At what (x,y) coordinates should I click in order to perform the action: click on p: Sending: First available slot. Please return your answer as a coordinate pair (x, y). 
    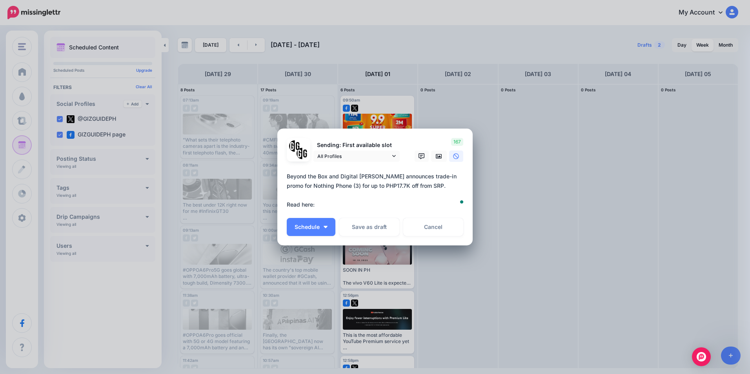
    Looking at the image, I should click on (357, 145).